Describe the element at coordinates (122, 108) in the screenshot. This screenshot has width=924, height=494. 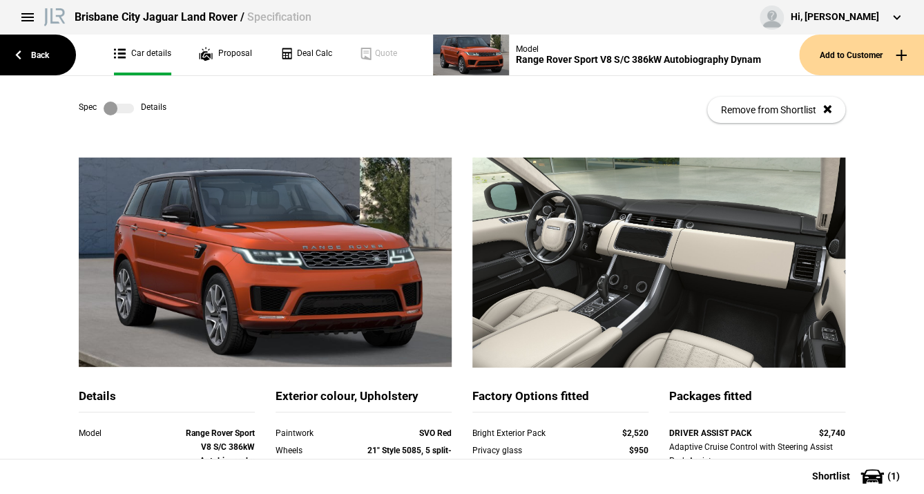
I see `div: Spec Details` at that location.